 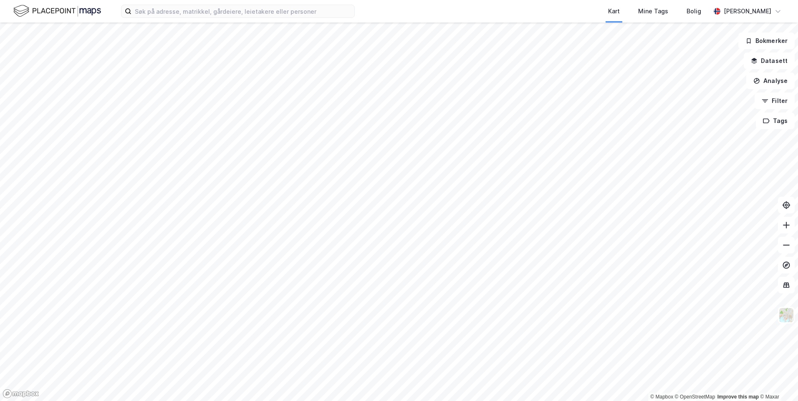 I want to click on div: Bolig, so click(x=694, y=11).